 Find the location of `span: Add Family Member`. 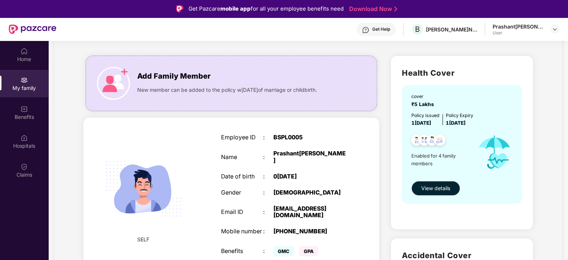

span: Add Family Member is located at coordinates (174, 76).